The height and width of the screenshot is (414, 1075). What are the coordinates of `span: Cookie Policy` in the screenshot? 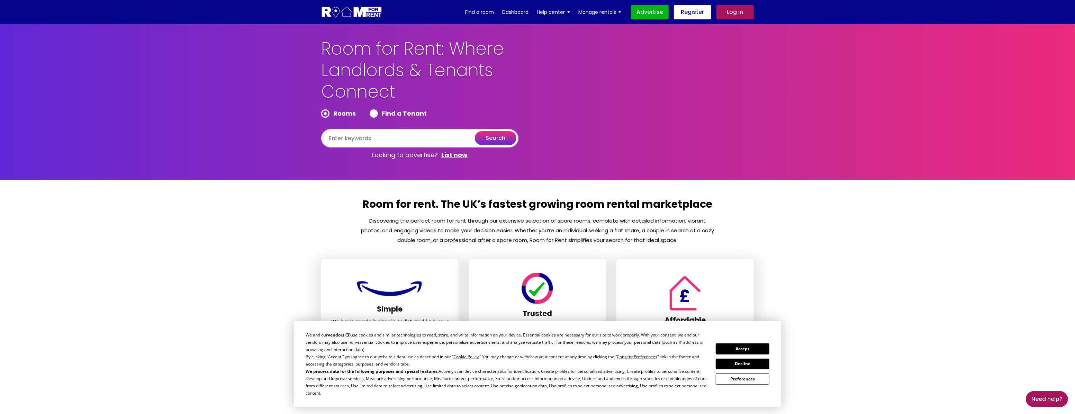 It's located at (466, 356).